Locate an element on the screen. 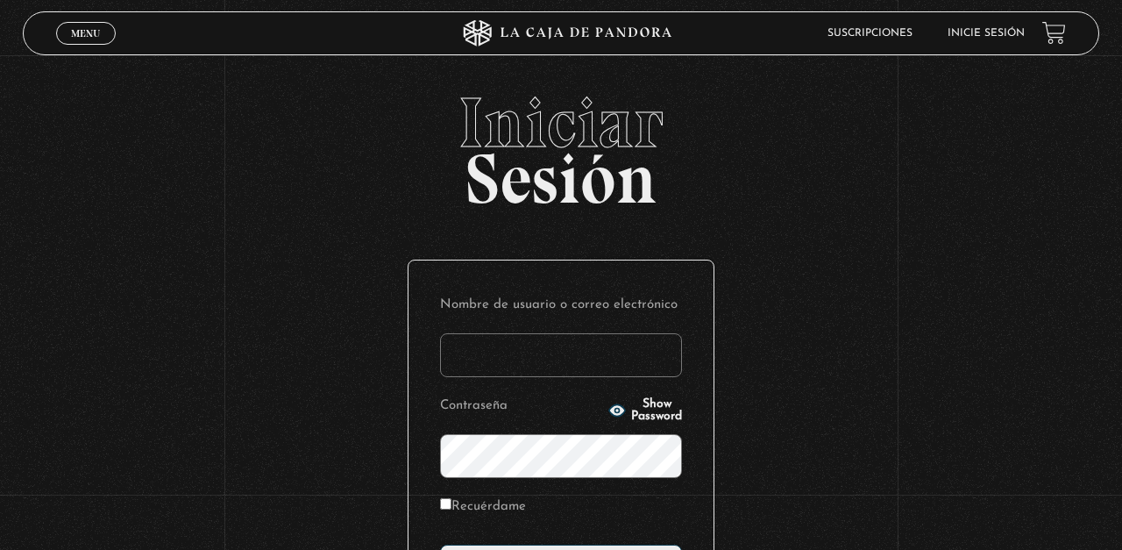 The width and height of the screenshot is (1122, 550). h2: Sesión is located at coordinates (561, 144).